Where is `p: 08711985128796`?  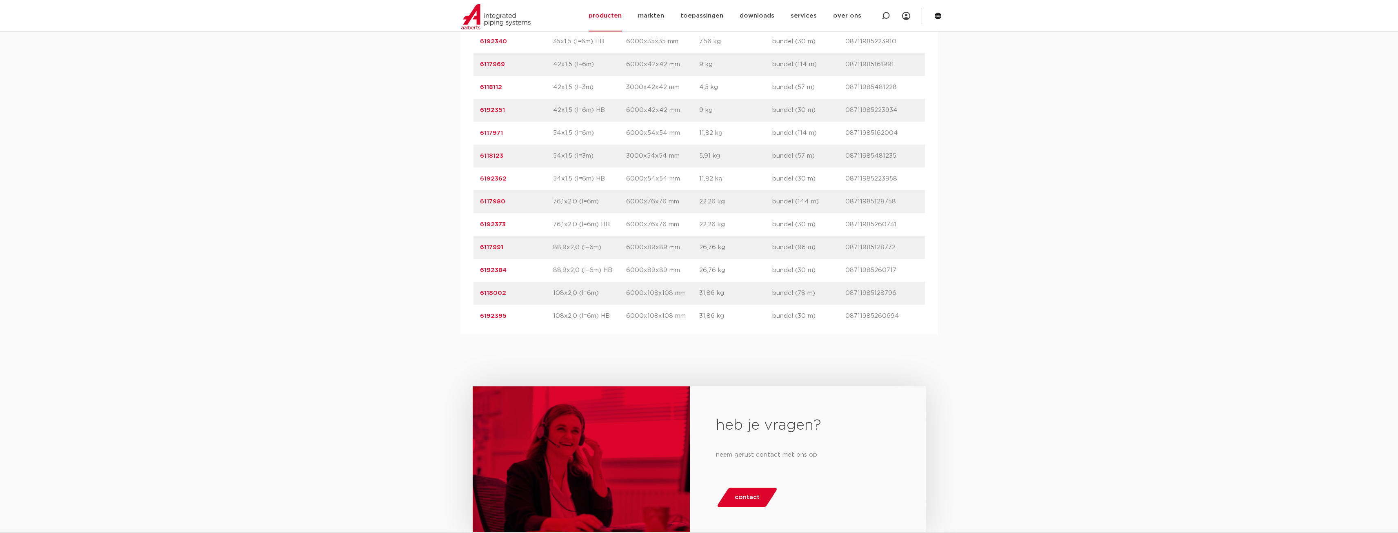 p: 08711985128796 is located at coordinates (882, 293).